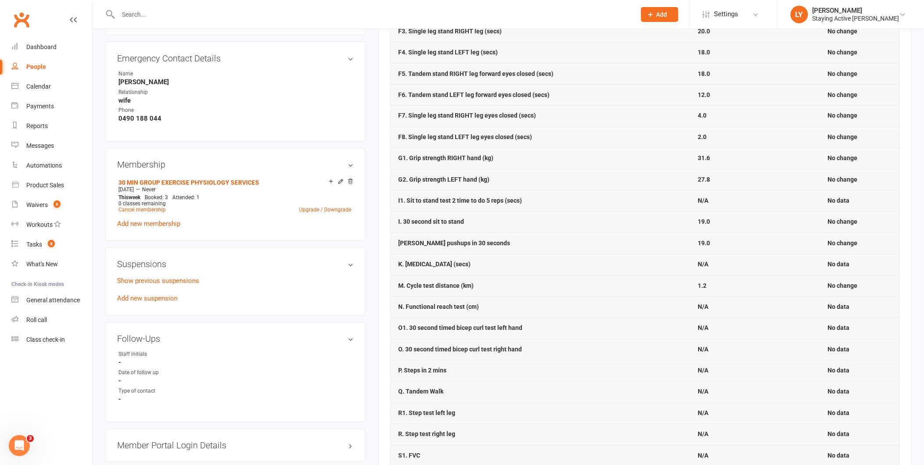  I want to click on h3: Member Portal Login Details, so click(235, 445).